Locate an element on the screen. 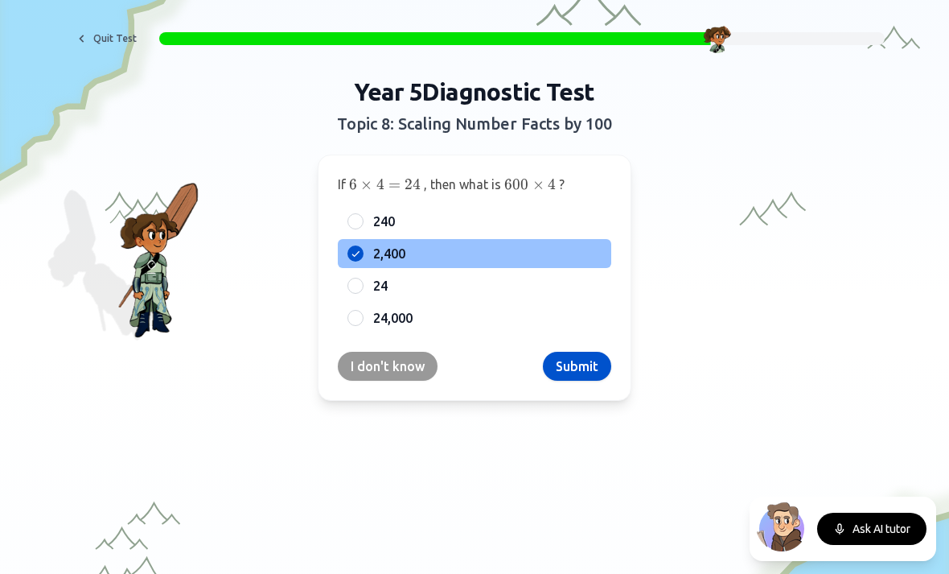 This screenshot has height=574, width=949. img: North is located at coordinates (782, 525).